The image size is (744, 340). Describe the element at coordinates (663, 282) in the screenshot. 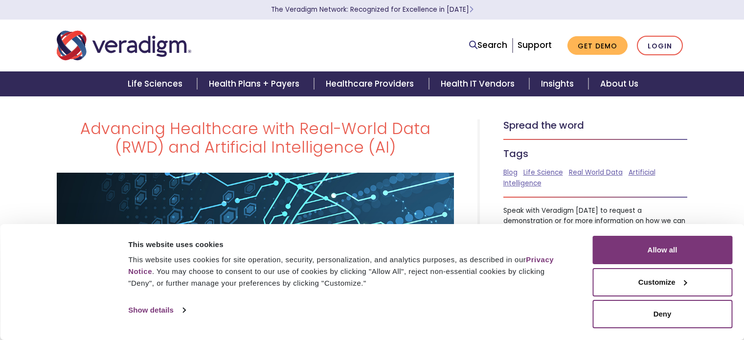

I see `button: Customize` at that location.